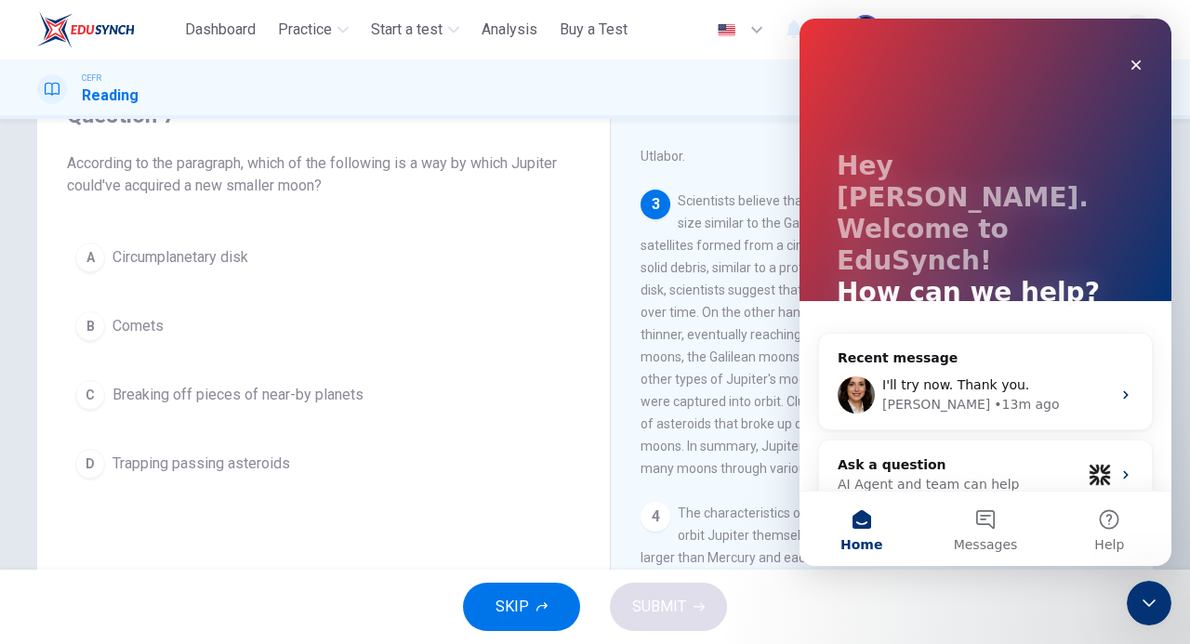  Describe the element at coordinates (865, 30) in the screenshot. I see `img: Profile picture` at that location.